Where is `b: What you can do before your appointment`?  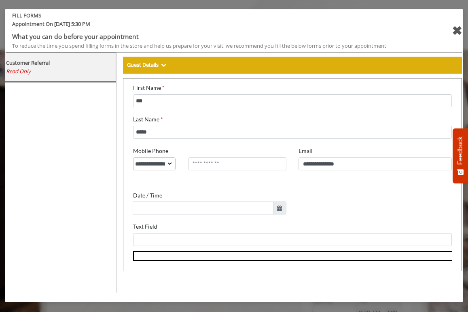 b: What you can do before your appointment is located at coordinates (75, 36).